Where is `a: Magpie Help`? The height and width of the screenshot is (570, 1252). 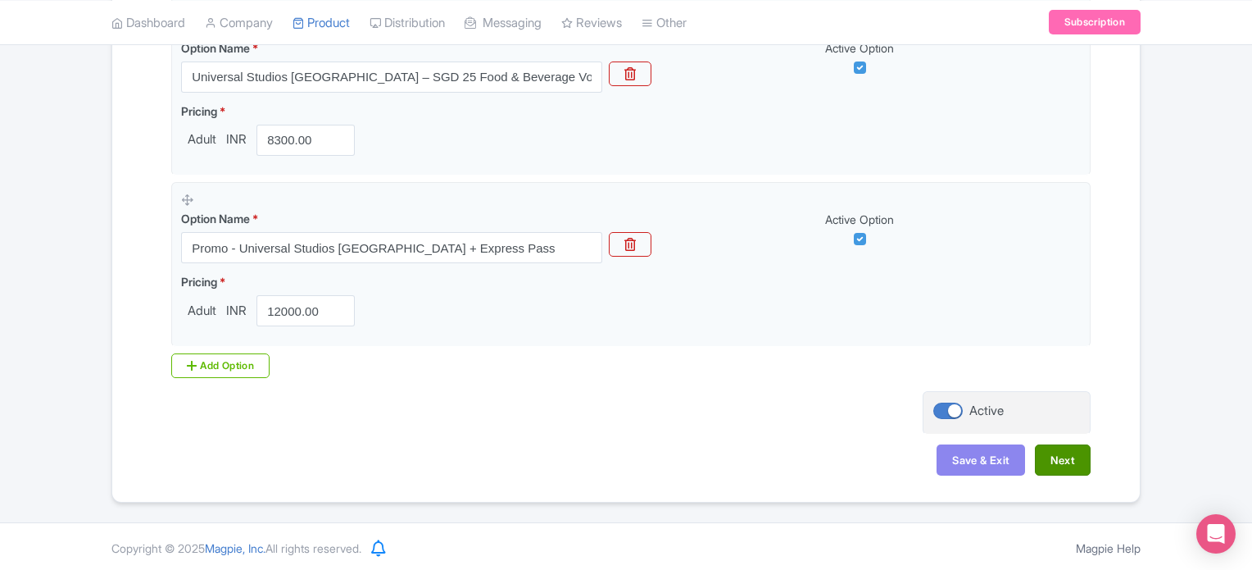
a: Magpie Help is located at coordinates (1108, 547).